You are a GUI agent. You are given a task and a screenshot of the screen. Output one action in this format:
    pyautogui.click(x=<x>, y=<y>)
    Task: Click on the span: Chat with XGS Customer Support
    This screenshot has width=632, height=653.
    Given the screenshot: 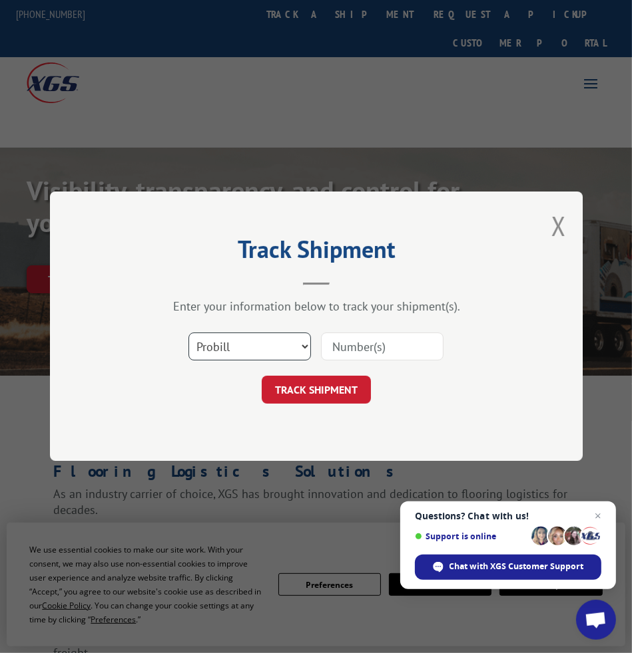 What is the action you would take?
    pyautogui.click(x=516, y=567)
    